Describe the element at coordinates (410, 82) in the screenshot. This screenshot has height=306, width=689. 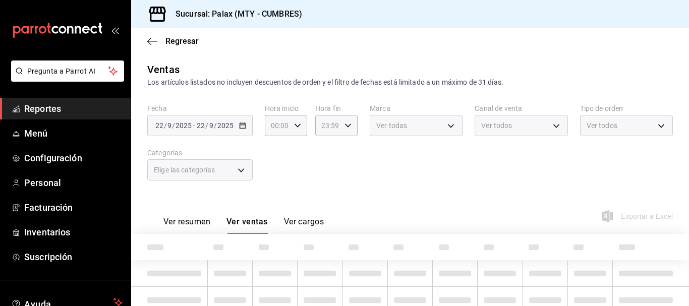
I see `div: Los artículos listados no incluyen descuentos de orden y el filtro de fechas está limitado a un m...` at that location.